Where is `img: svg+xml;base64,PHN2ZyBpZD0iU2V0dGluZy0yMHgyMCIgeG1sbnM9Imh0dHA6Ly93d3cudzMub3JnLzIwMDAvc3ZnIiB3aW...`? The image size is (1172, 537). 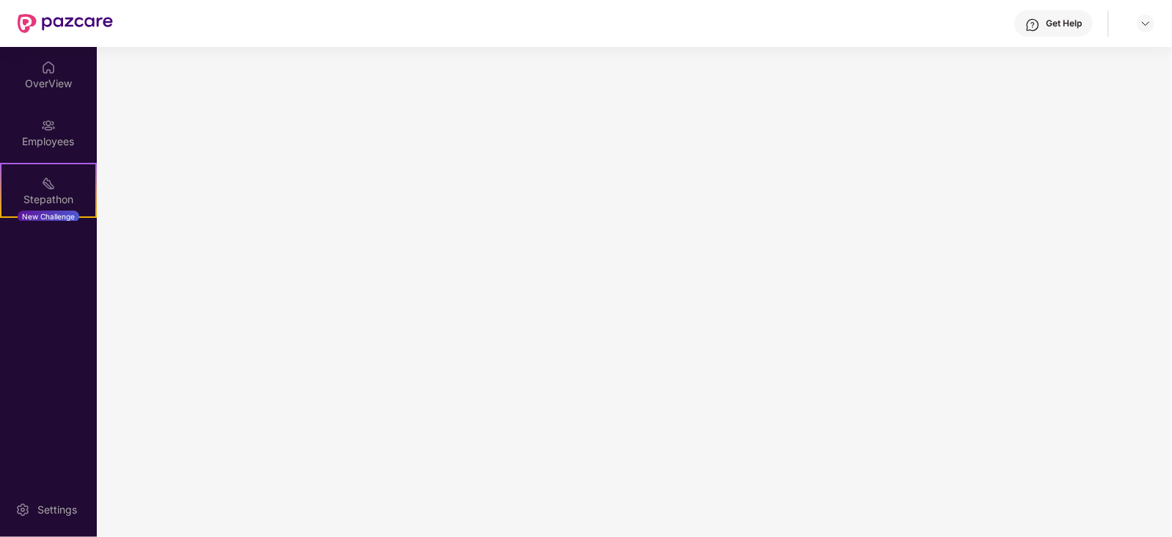
img: svg+xml;base64,PHN2ZyBpZD0iU2V0dGluZy0yMHgyMCIgeG1sbnM9Imh0dHA6Ly93d3cudzMub3JnLzIwMDAvc3ZnIiB3aW... is located at coordinates (23, 510).